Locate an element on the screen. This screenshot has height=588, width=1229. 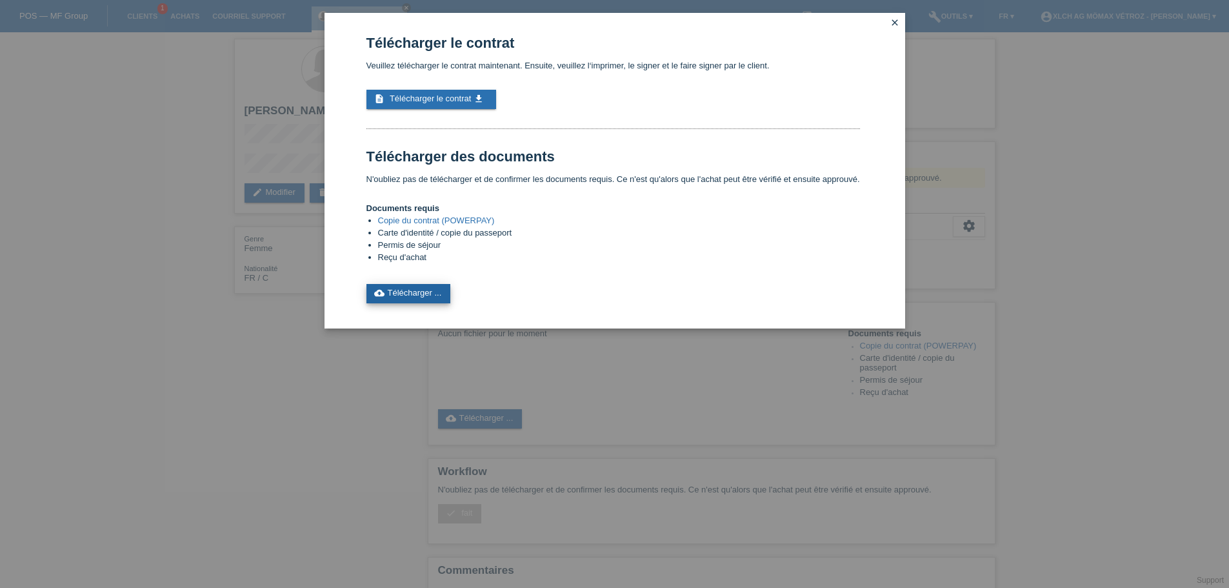
a: Copie du contrat (POWERPAY) is located at coordinates (436, 220).